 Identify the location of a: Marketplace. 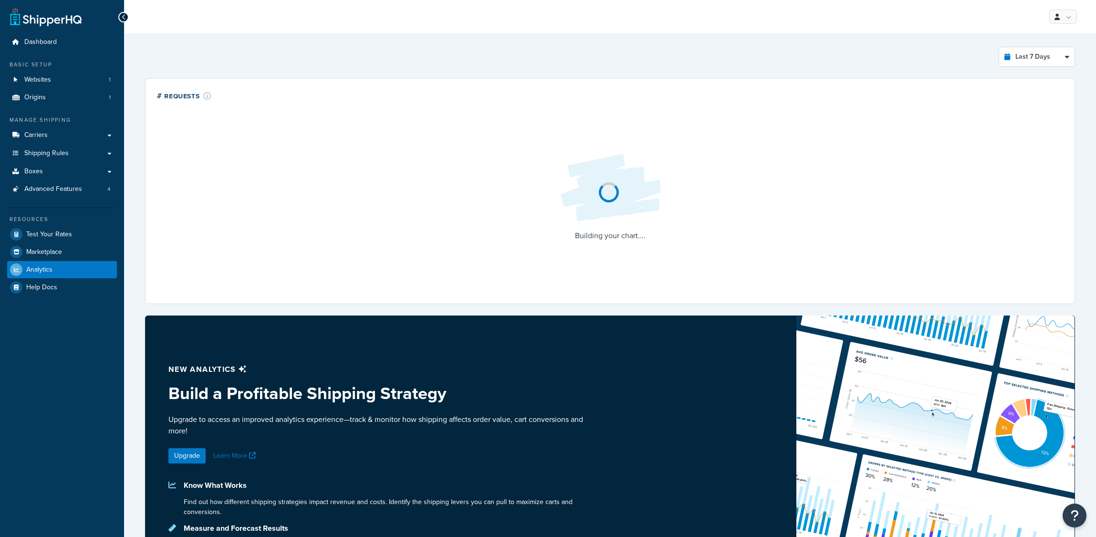
(62, 252).